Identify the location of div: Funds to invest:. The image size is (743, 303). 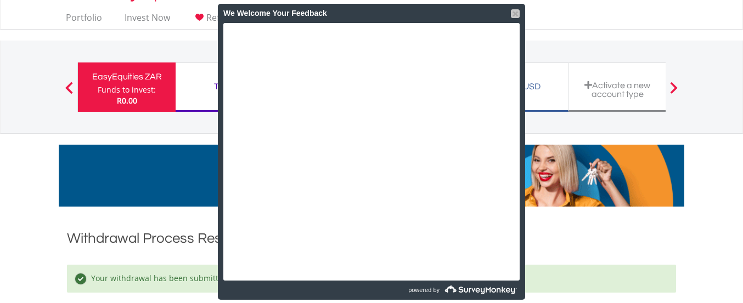
(127, 90).